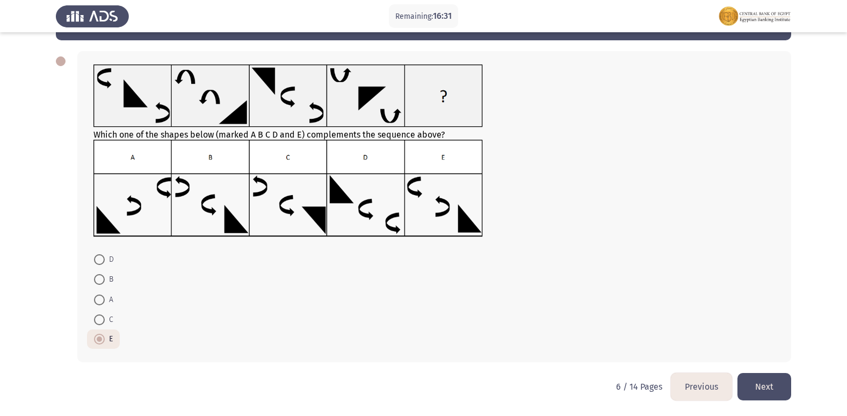  What do you see at coordinates (288, 188) in the screenshot?
I see `img: UkFYMDA3NUIucG5nMTYyMjAzMjM1ODExOQ==.png` at bounding box center [288, 188].